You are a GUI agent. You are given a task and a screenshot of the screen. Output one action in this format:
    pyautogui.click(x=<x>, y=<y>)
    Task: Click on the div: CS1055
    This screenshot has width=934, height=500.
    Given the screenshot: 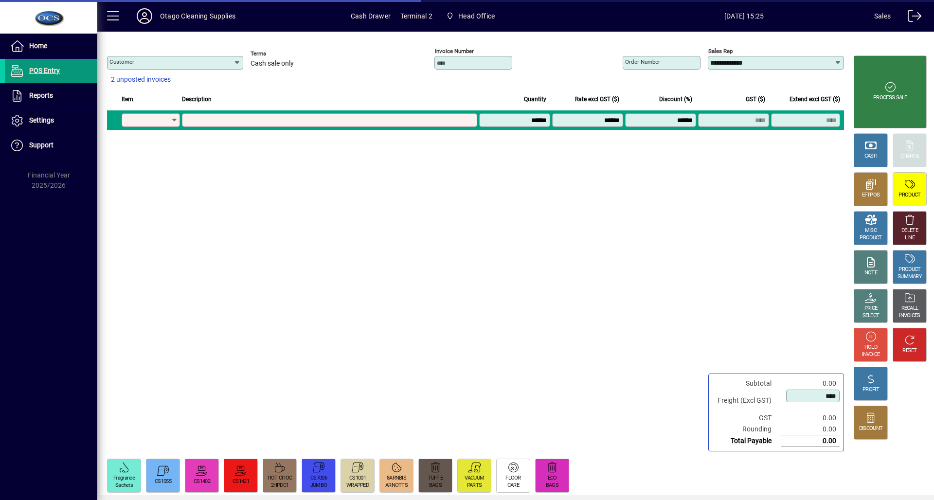 What is the action you would take?
    pyautogui.click(x=163, y=482)
    